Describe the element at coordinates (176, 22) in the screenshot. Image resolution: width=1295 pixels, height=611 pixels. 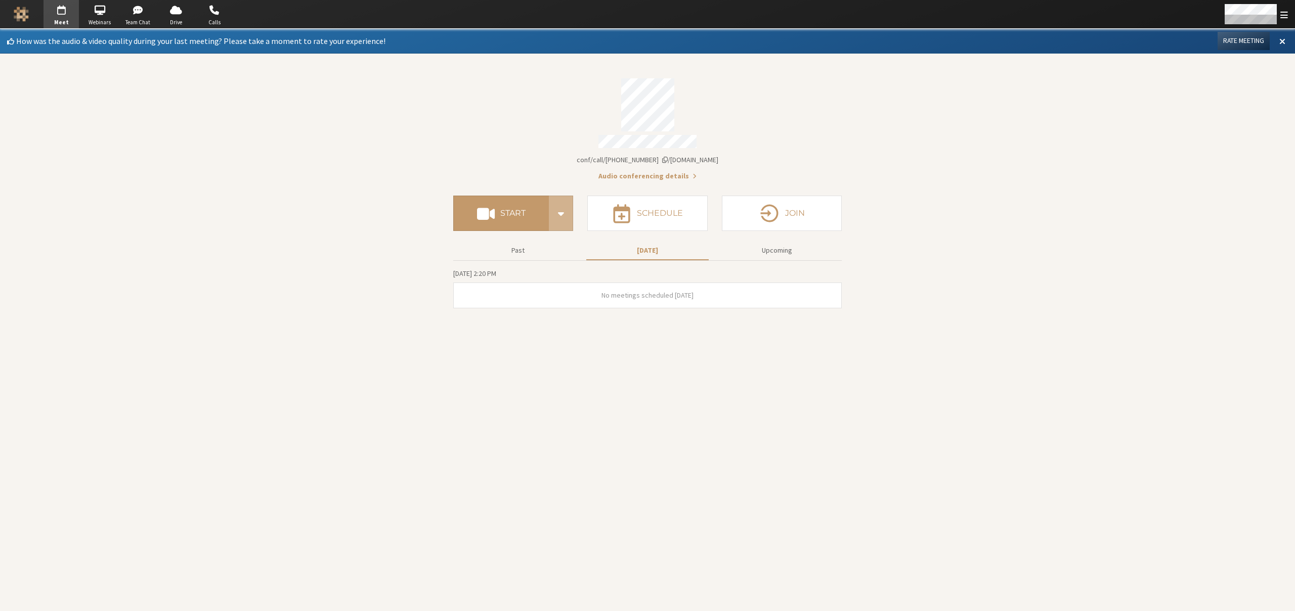
I see `span: Drive` at that location.